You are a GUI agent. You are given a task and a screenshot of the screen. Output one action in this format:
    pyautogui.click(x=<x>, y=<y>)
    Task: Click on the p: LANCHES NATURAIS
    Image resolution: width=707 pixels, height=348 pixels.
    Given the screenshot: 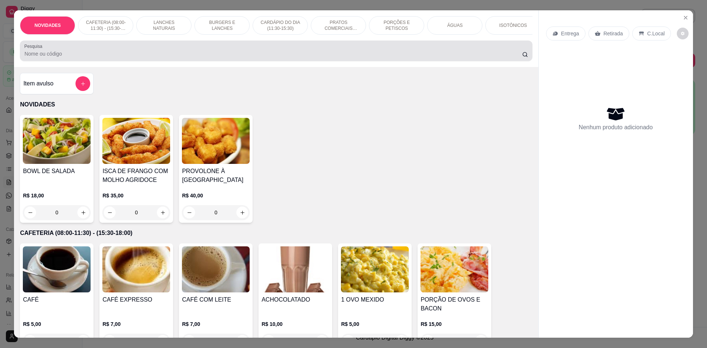 What is the action you would take?
    pyautogui.click(x=164, y=25)
    